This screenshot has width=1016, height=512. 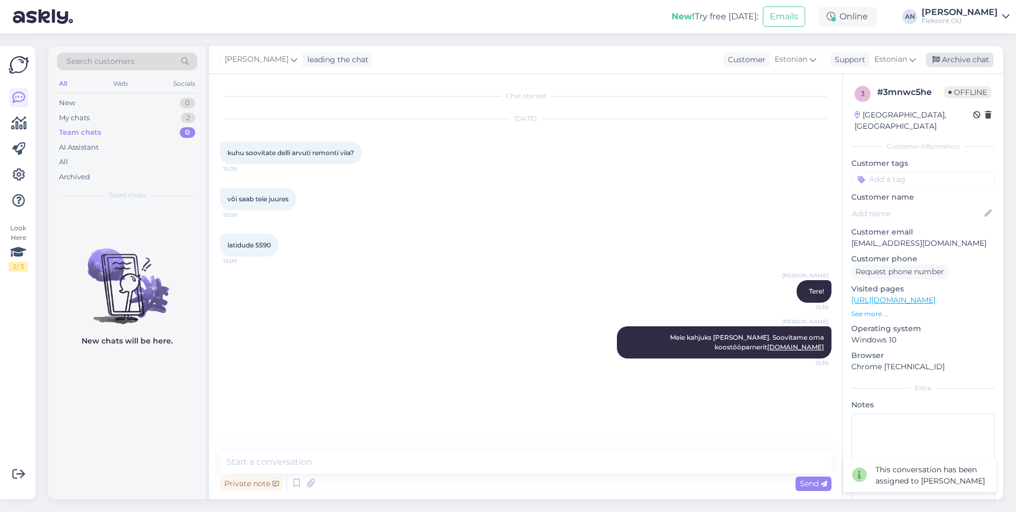 I want to click on span: latidude 5590, so click(x=249, y=245).